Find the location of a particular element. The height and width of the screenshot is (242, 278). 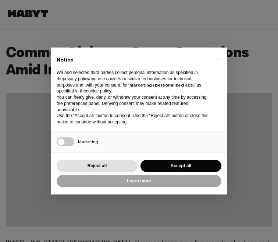

a: cookie policy is located at coordinates (99, 91).